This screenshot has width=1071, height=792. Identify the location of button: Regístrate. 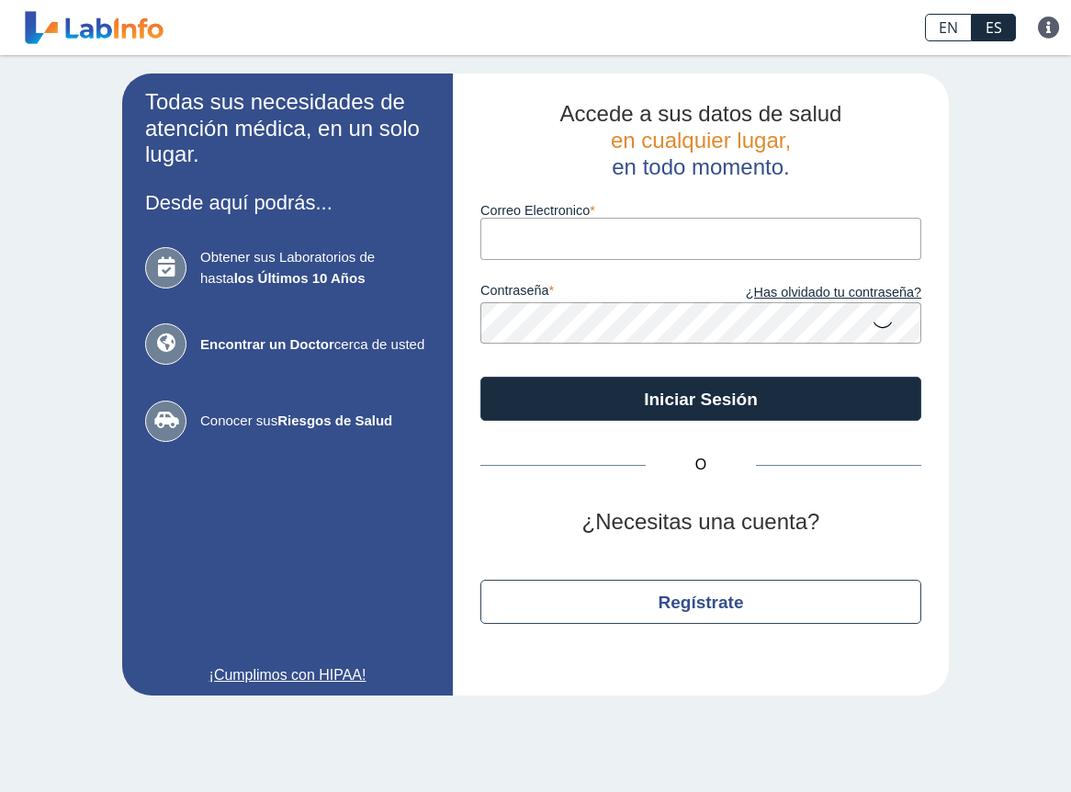
(701, 602).